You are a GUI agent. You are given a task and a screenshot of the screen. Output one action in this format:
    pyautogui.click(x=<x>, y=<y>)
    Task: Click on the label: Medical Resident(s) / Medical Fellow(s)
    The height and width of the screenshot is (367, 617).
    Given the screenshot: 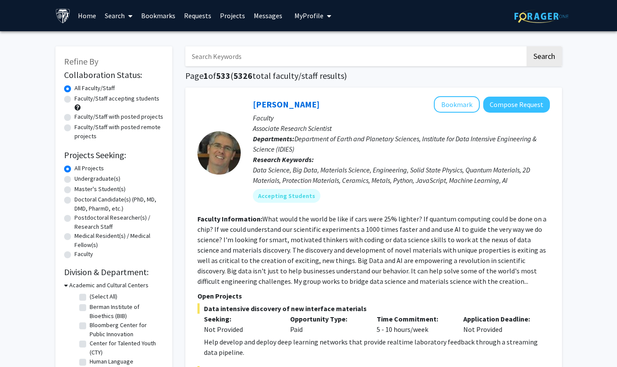 What is the action you would take?
    pyautogui.click(x=119, y=240)
    